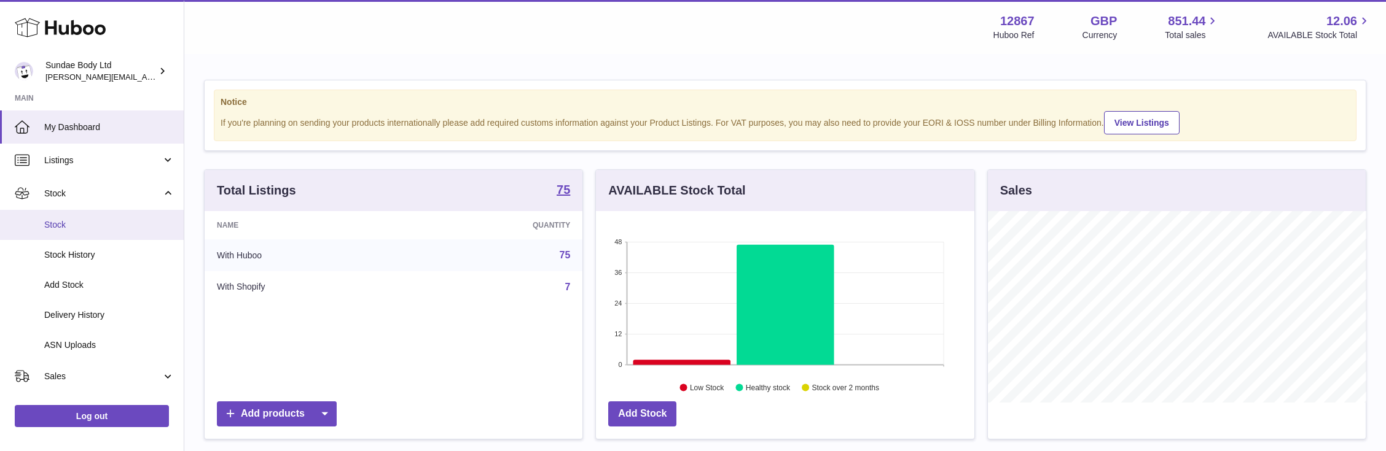 Image resolution: width=1386 pixels, height=451 pixels. Describe the element at coordinates (1103, 21) in the screenshot. I see `strong: GBP` at that location.